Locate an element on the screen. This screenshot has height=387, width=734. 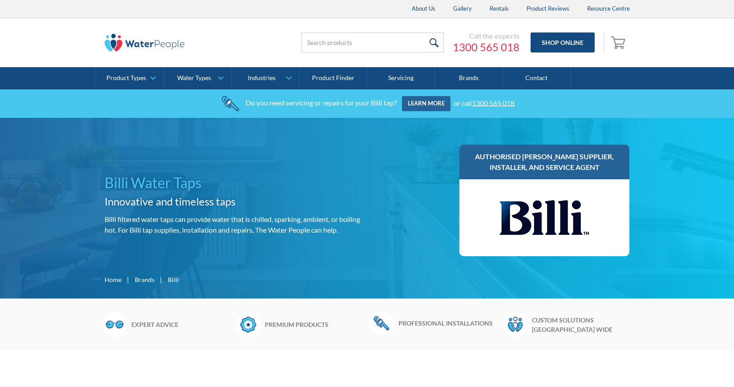
img: The Water People is located at coordinates (145, 43).